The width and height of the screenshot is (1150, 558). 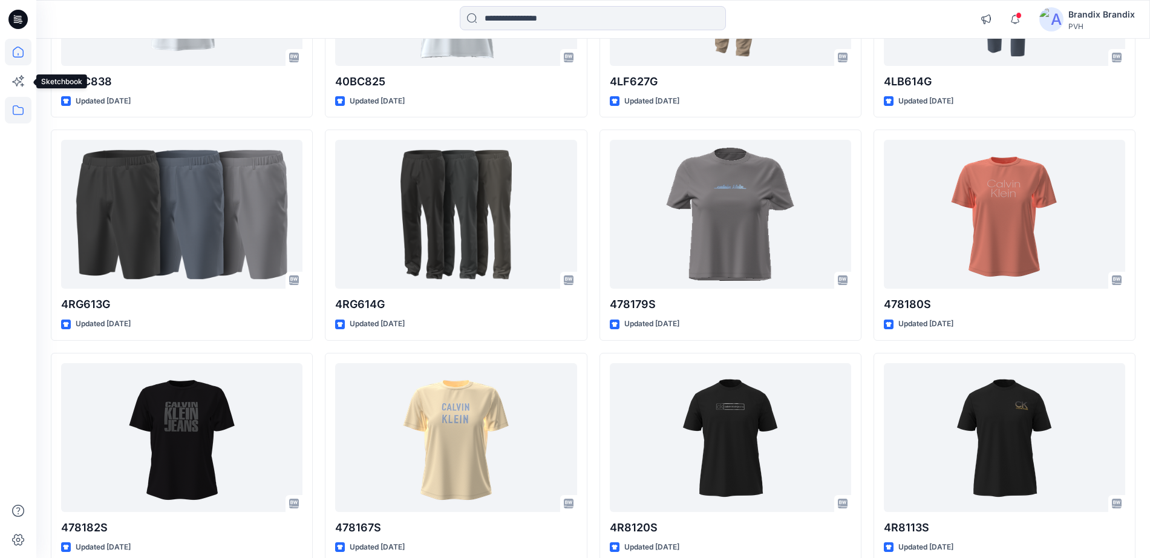 What do you see at coordinates (1102, 26) in the screenshot?
I see `div: PVH` at bounding box center [1102, 26].